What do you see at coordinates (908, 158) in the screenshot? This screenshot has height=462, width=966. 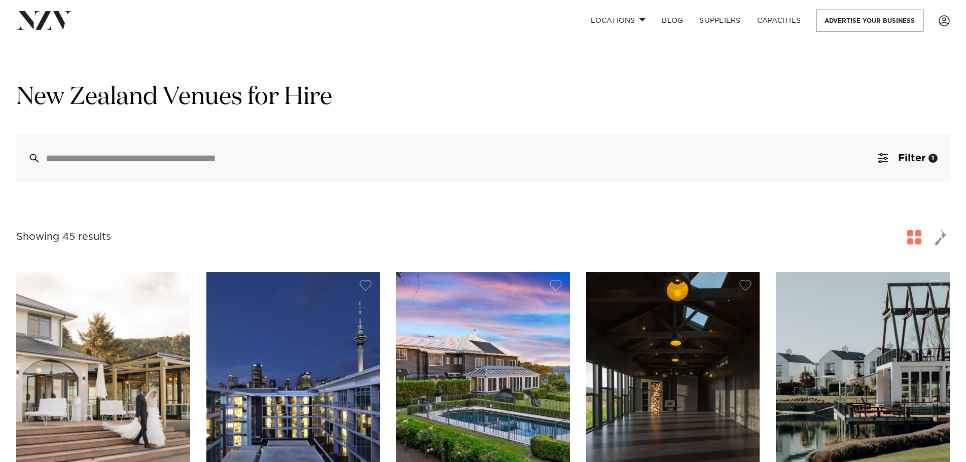 I see `button: Filter1` at bounding box center [908, 158].